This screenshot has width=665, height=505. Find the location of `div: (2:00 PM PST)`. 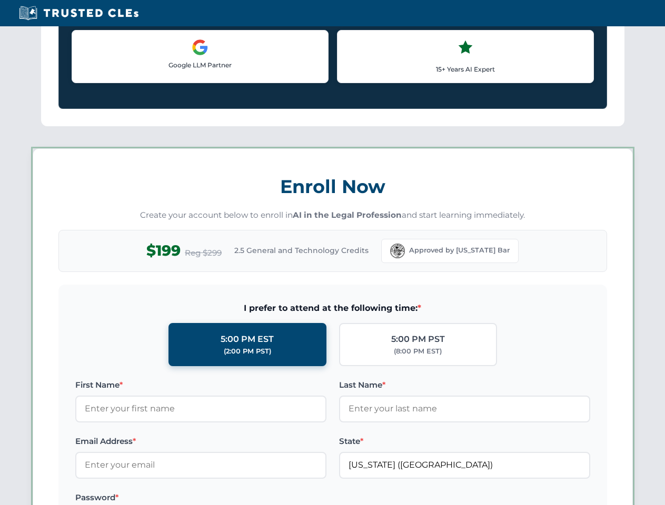

div: (2:00 PM PST) is located at coordinates (247, 352).